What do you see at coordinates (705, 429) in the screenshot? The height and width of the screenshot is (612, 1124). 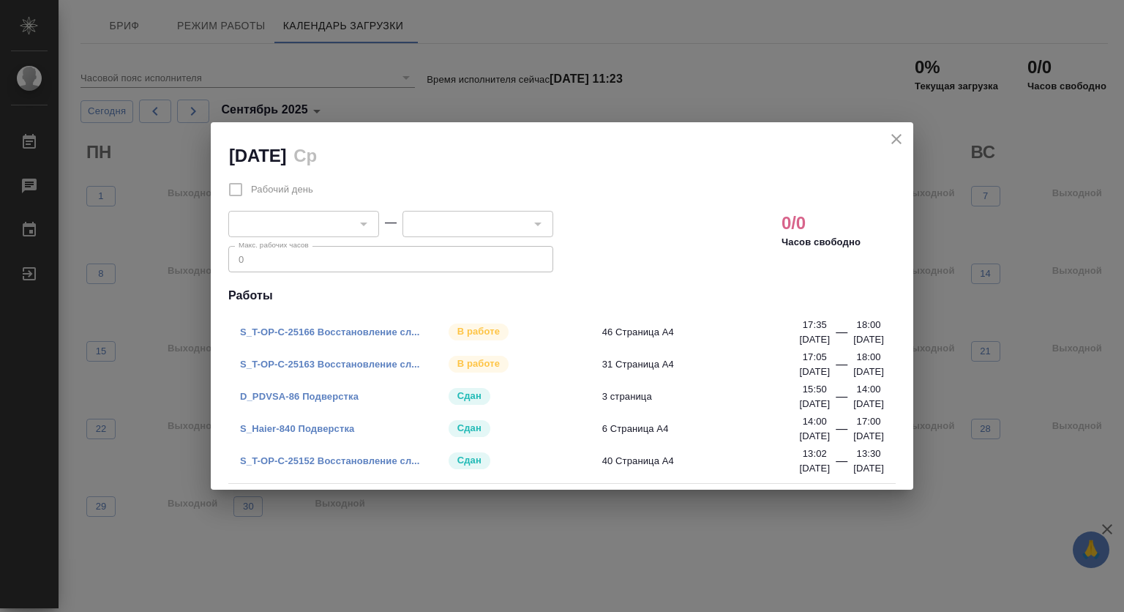 I see `span: 6 Страница А4` at bounding box center [705, 429].